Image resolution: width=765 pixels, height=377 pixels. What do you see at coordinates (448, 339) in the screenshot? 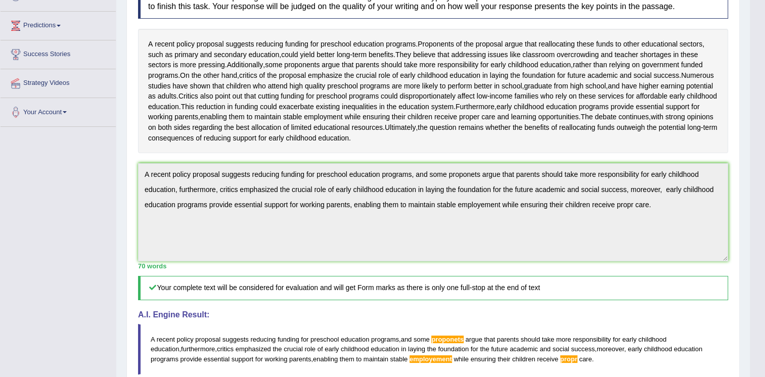
I see `span: Possible spelling mistake found. (did you mean: proponents)` at bounding box center [448, 339].